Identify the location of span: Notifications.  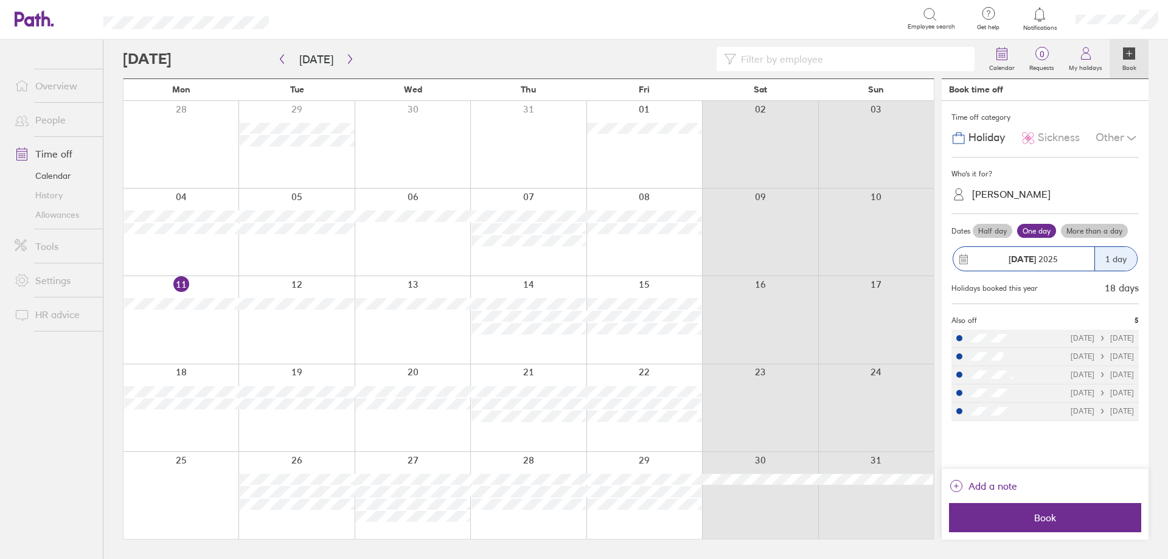
(1039, 28).